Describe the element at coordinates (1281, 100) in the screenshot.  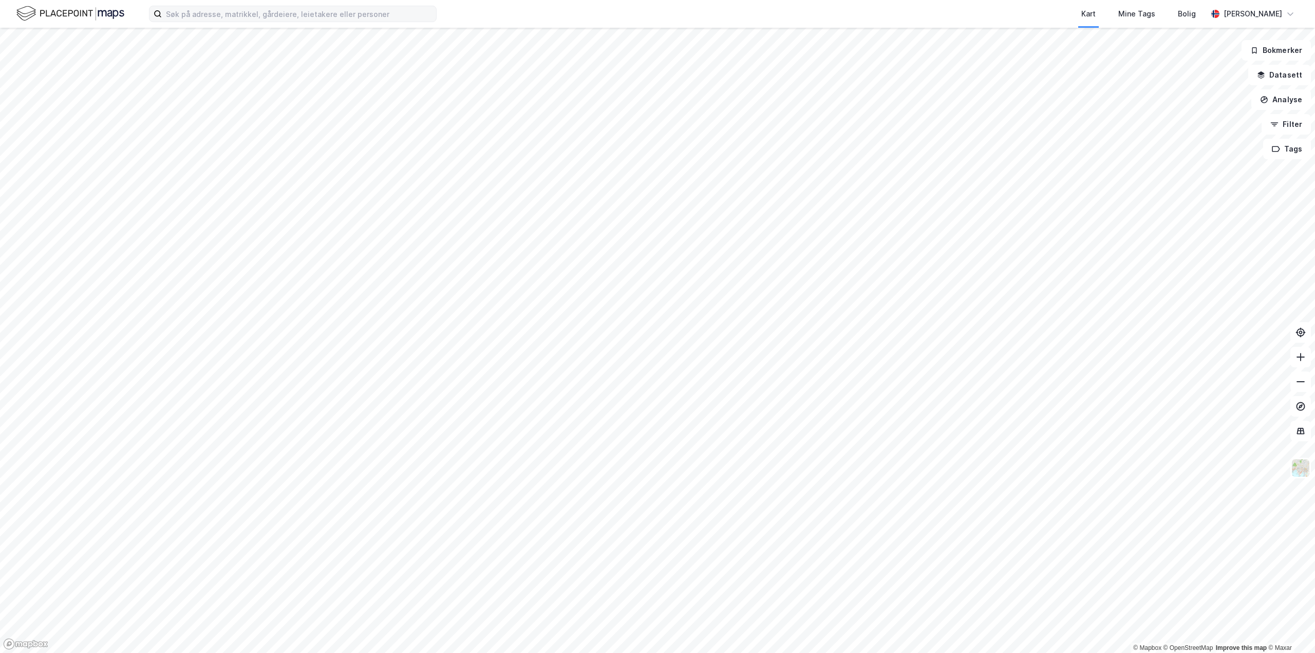
I see `button: Analyse` at that location.